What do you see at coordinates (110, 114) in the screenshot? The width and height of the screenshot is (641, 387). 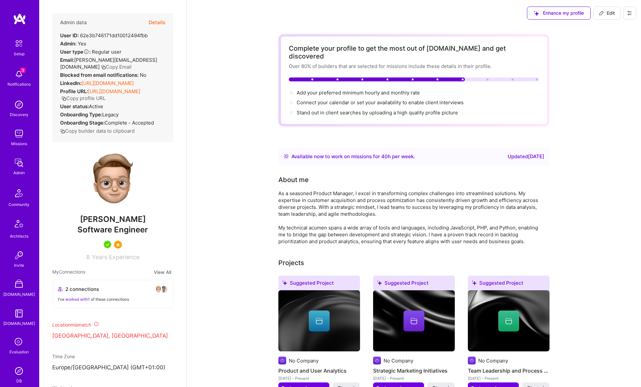 I see `span: legacy` at bounding box center [110, 114].